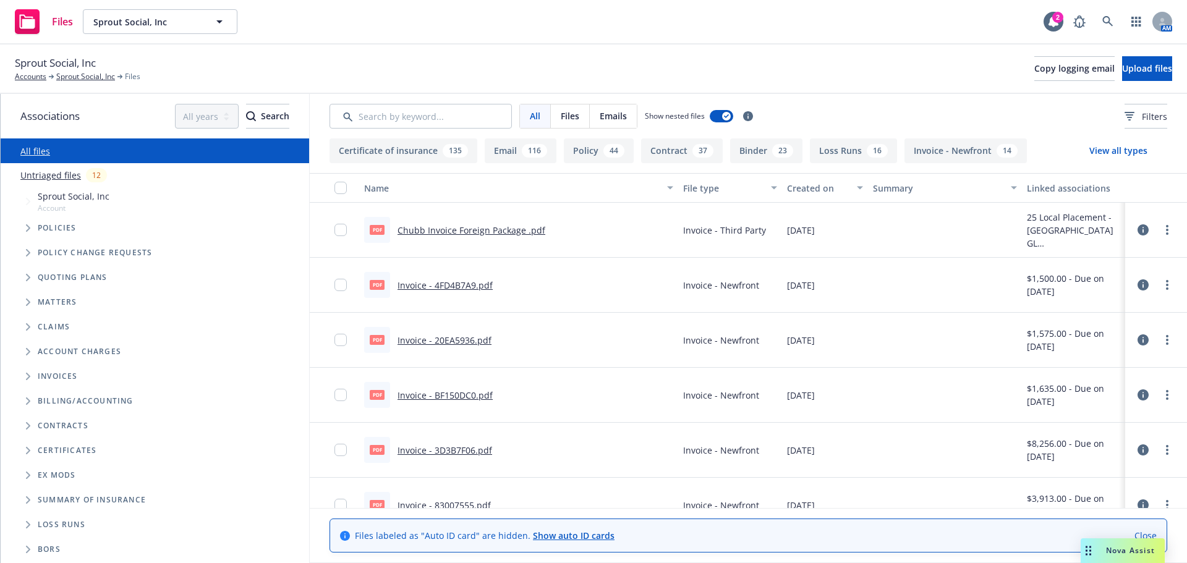 Image resolution: width=1187 pixels, height=563 pixels. What do you see at coordinates (85, 77) in the screenshot?
I see `a: Sprout Social, Inc` at bounding box center [85, 77].